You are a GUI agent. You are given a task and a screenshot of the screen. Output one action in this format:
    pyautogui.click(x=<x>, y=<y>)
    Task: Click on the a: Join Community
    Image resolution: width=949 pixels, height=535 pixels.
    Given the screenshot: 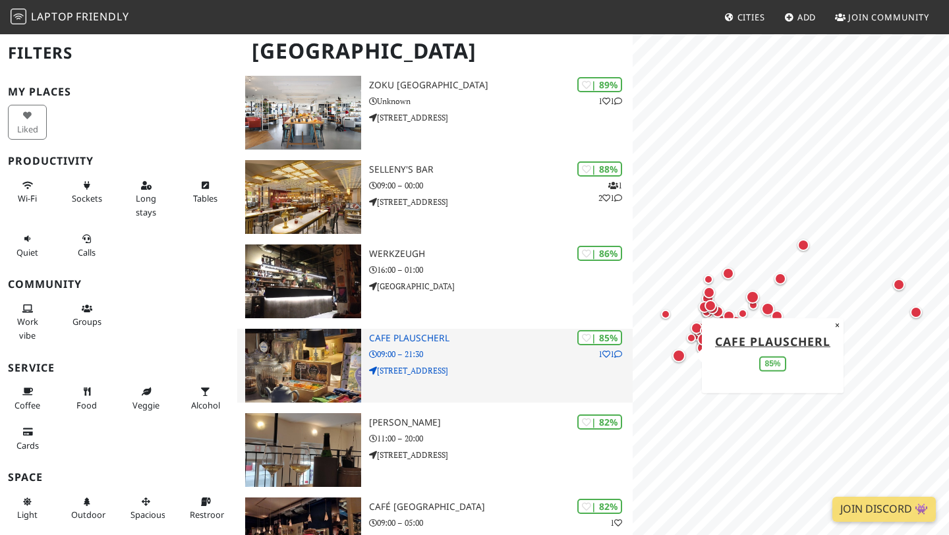 What is the action you would take?
    pyautogui.click(x=882, y=17)
    